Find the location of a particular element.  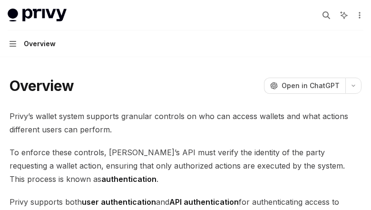

button: Open in ChatGPT is located at coordinates (304, 86).